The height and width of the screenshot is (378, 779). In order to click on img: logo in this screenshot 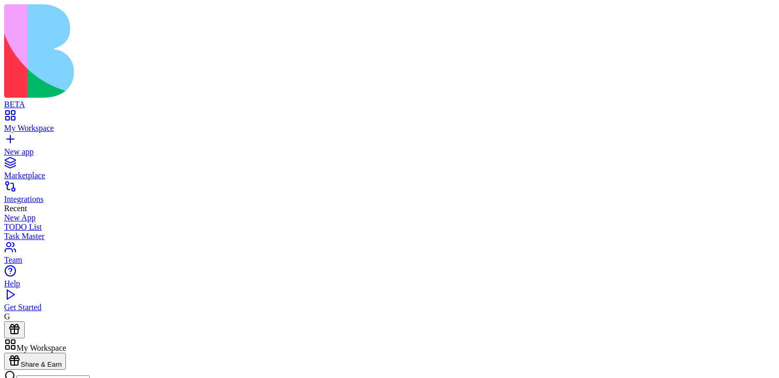, I will do `click(211, 51)`.